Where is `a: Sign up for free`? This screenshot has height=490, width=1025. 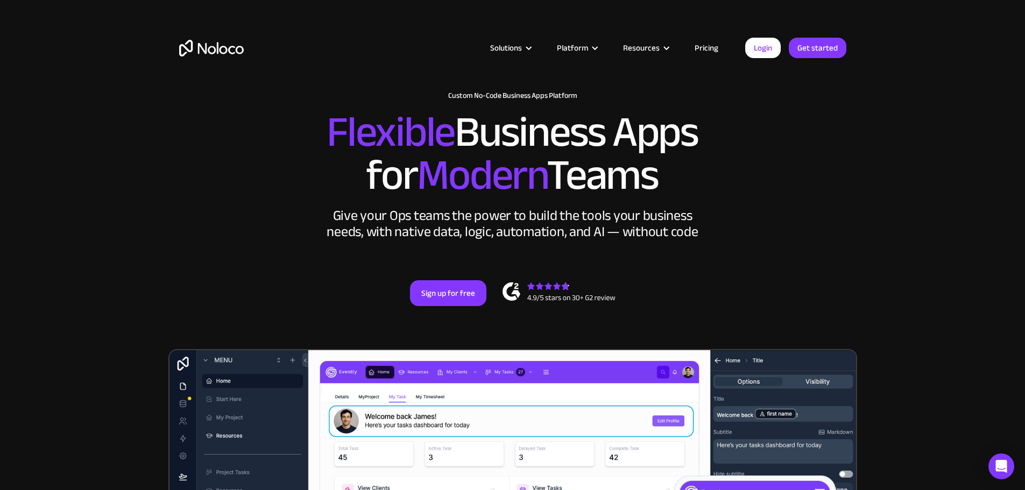 a: Sign up for free is located at coordinates (448, 293).